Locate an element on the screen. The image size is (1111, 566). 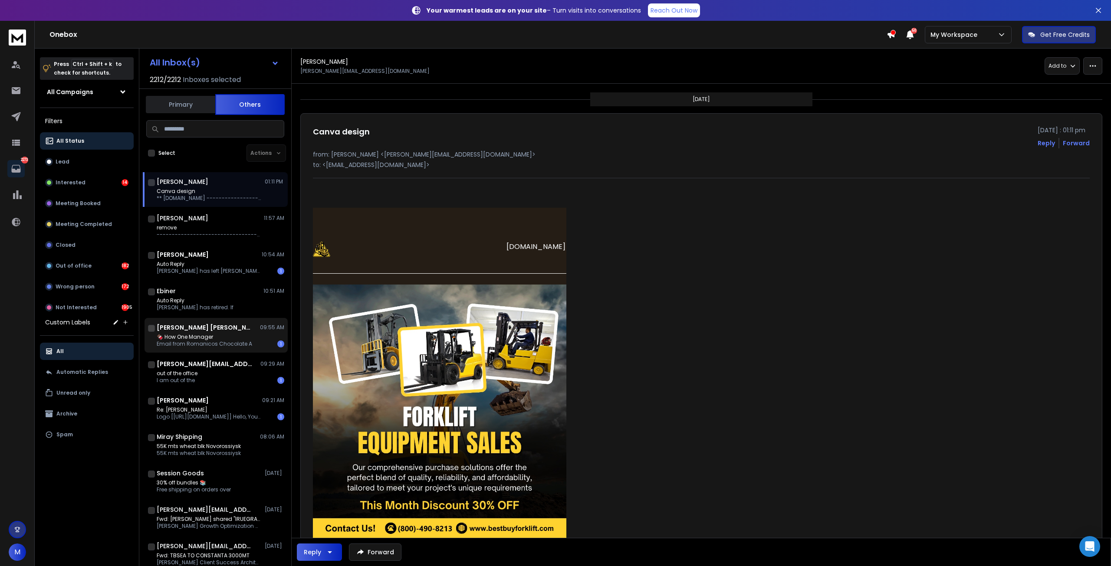
h1: All Campaigns is located at coordinates (70, 92).